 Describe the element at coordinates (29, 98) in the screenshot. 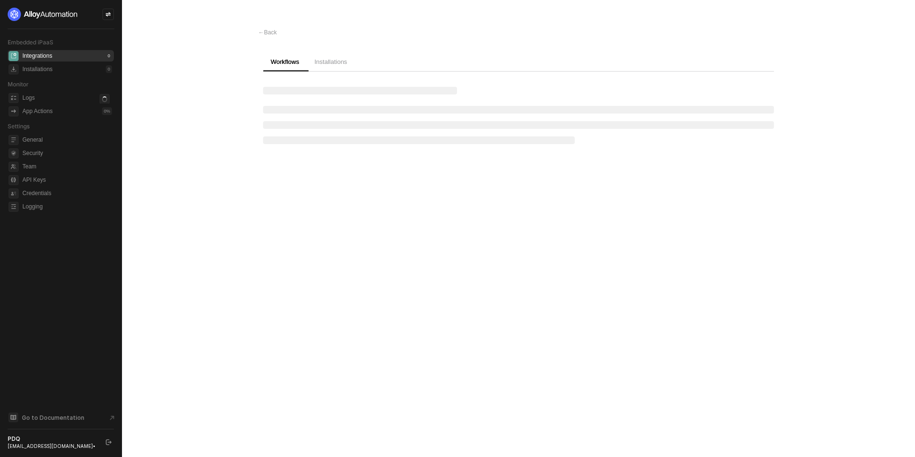

I see `div: Logs` at that location.